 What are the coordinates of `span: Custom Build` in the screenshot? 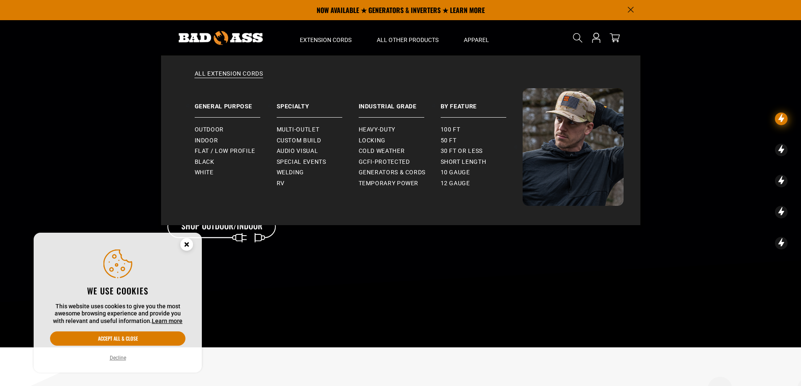 It's located at (299, 141).